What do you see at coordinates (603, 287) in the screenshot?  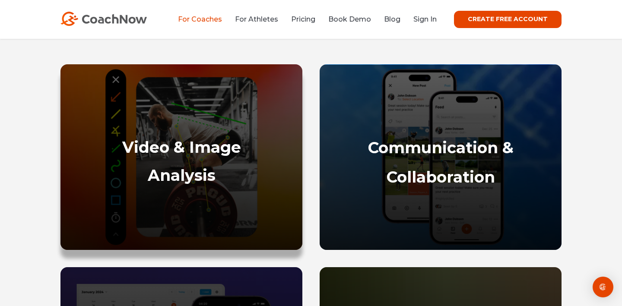 I see `div: Open Intercom Messenger` at bounding box center [603, 287].